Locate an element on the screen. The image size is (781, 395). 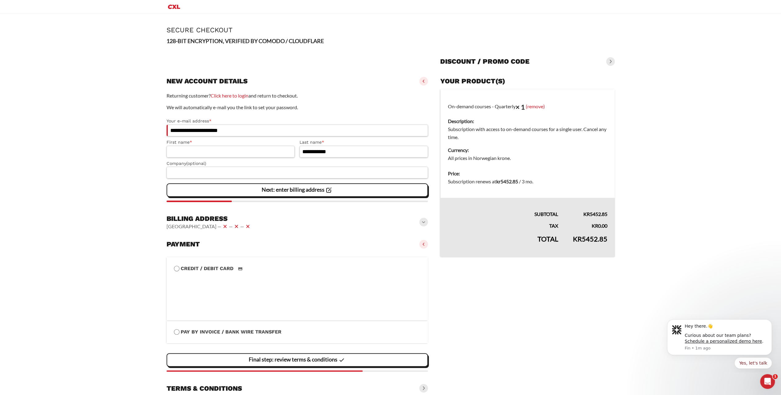
img: Profile image for Fin is located at coordinates (19, 16).